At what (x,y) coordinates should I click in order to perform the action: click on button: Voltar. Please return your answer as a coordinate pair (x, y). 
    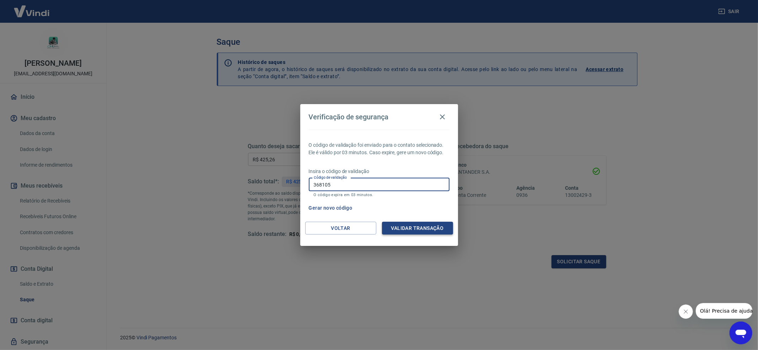
    Looking at the image, I should click on (341, 228).